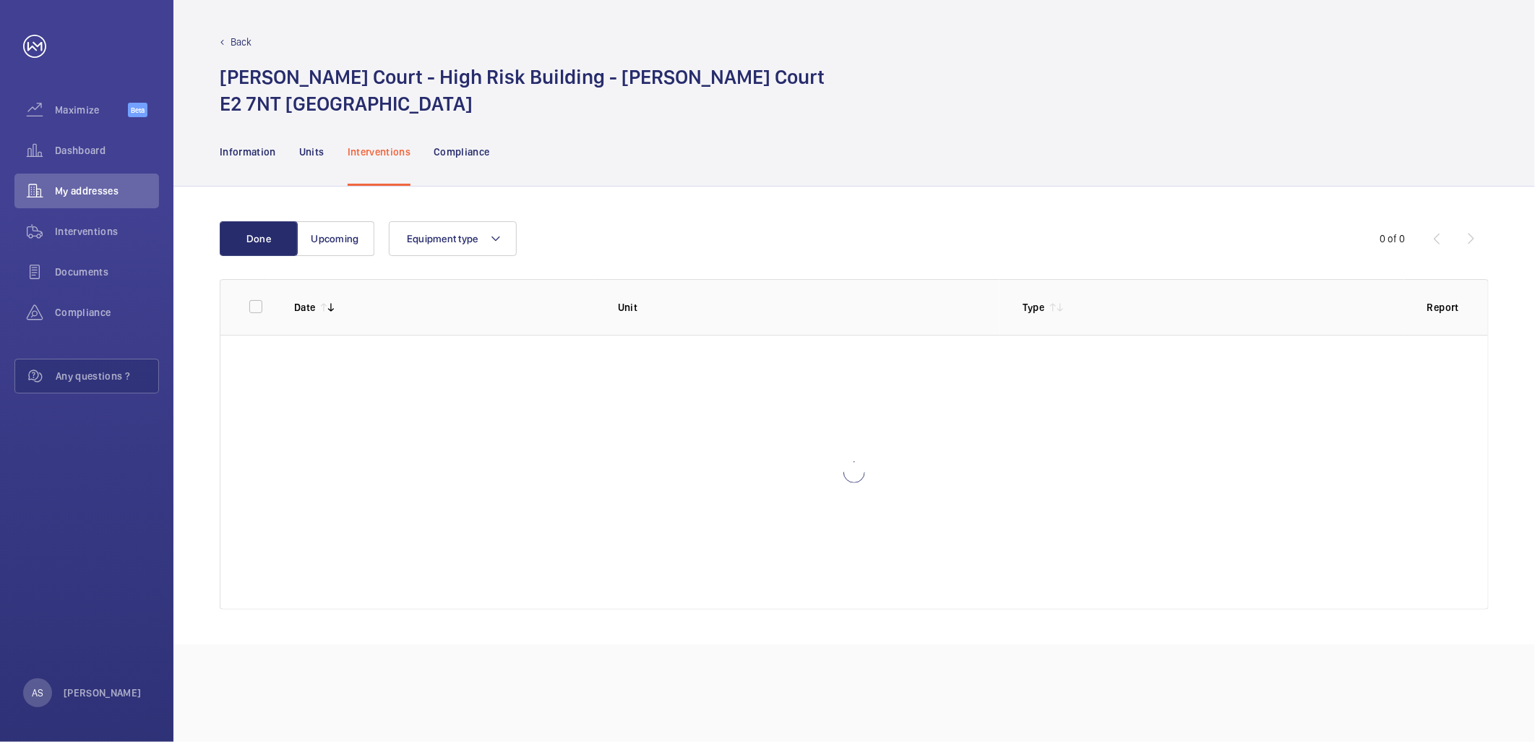 The image size is (1535, 742). I want to click on div: 0 of 0, so click(1393, 239).